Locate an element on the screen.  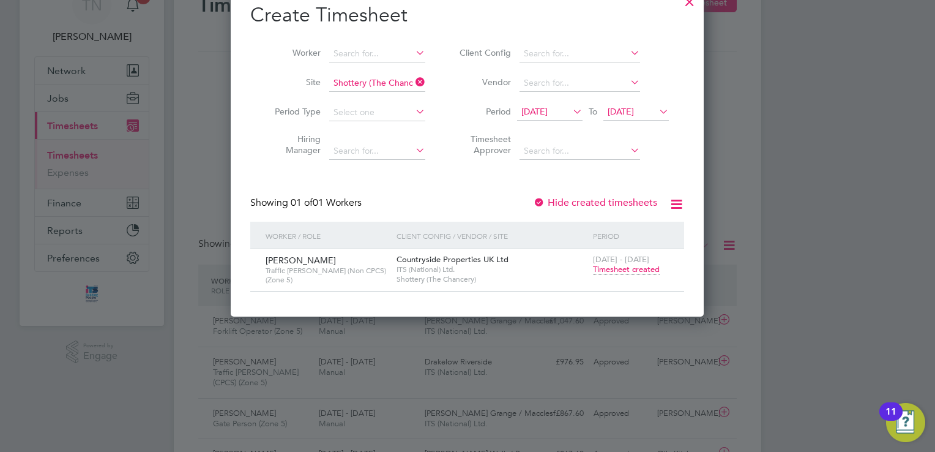
span: 01 of is located at coordinates (302, 203).